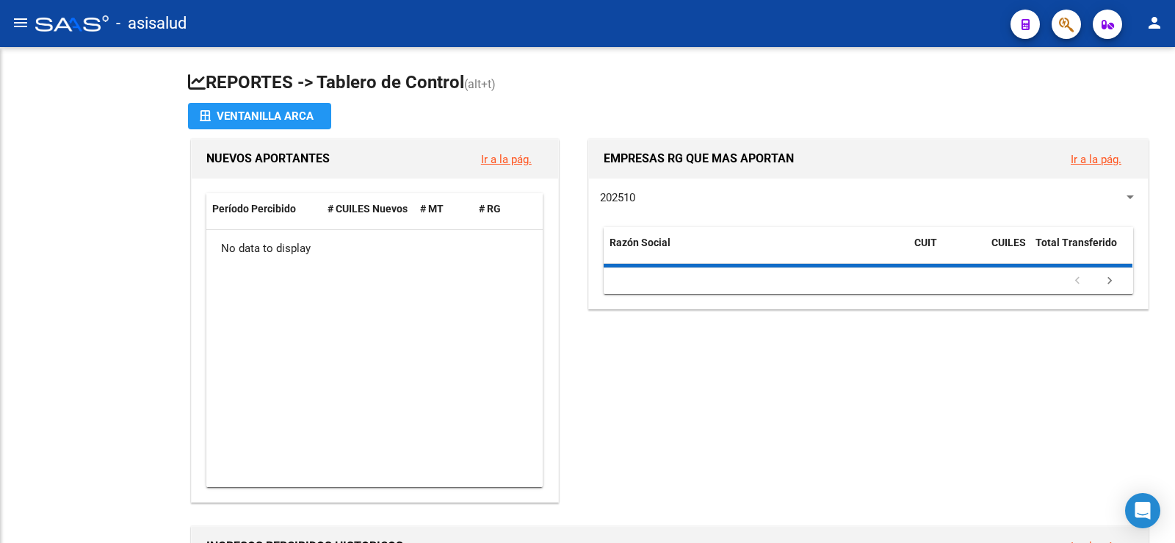 This screenshot has height=543, width=1175. What do you see at coordinates (259, 116) in the screenshot?
I see `div: Ventanilla ARCA` at bounding box center [259, 116].